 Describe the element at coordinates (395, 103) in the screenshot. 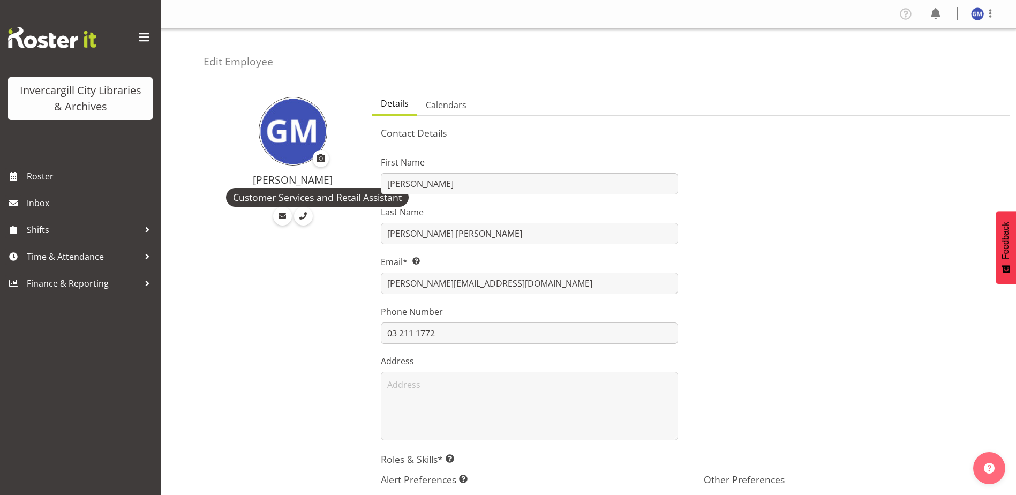

I see `span: Details` at that location.